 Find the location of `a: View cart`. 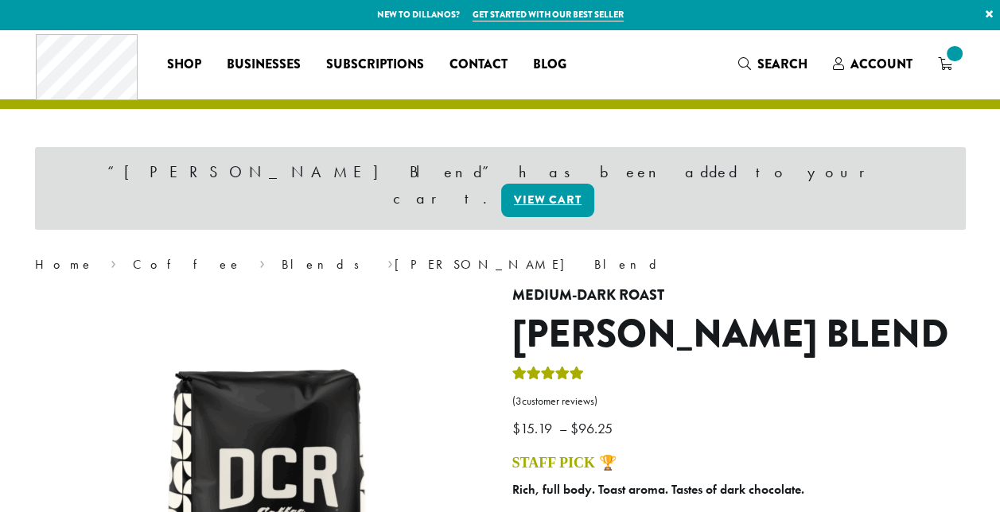

a: View cart is located at coordinates (547, 200).